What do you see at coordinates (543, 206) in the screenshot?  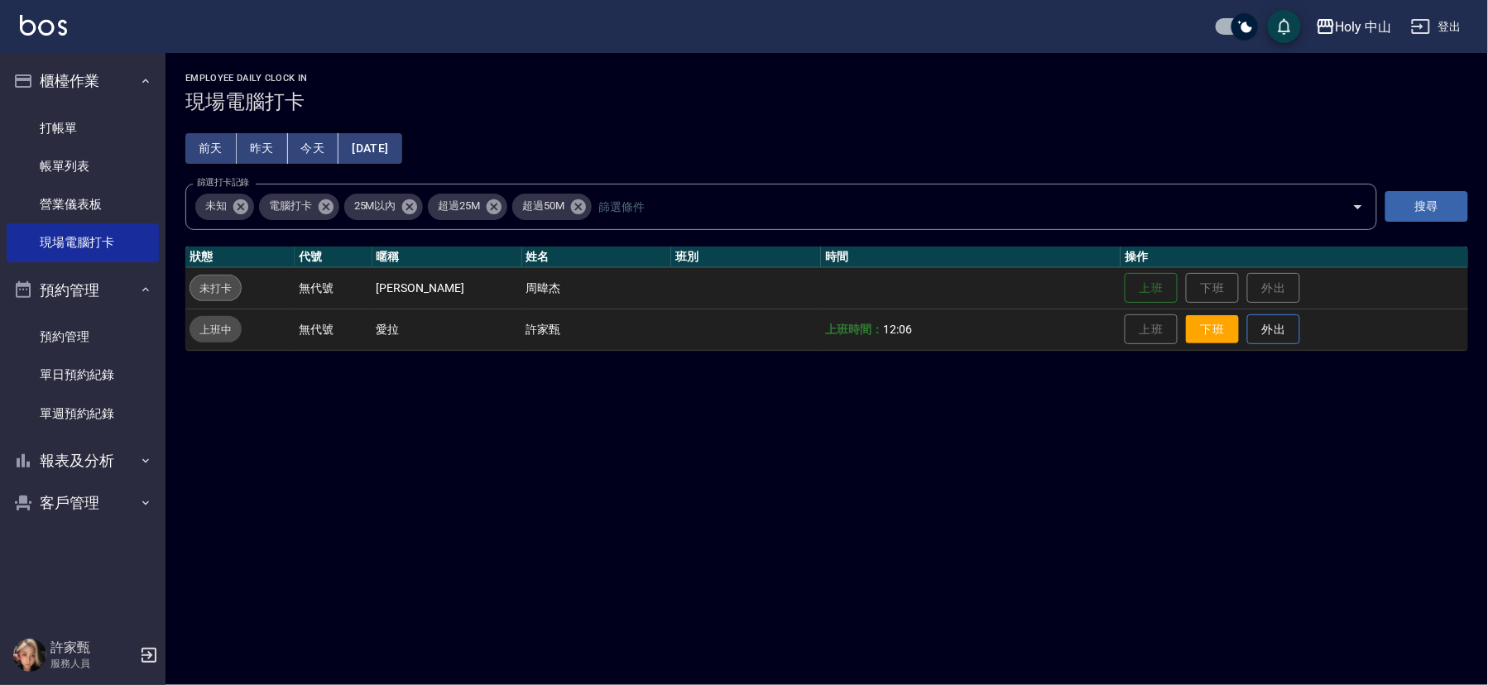 I see `span: 超過50M` at bounding box center [543, 206].